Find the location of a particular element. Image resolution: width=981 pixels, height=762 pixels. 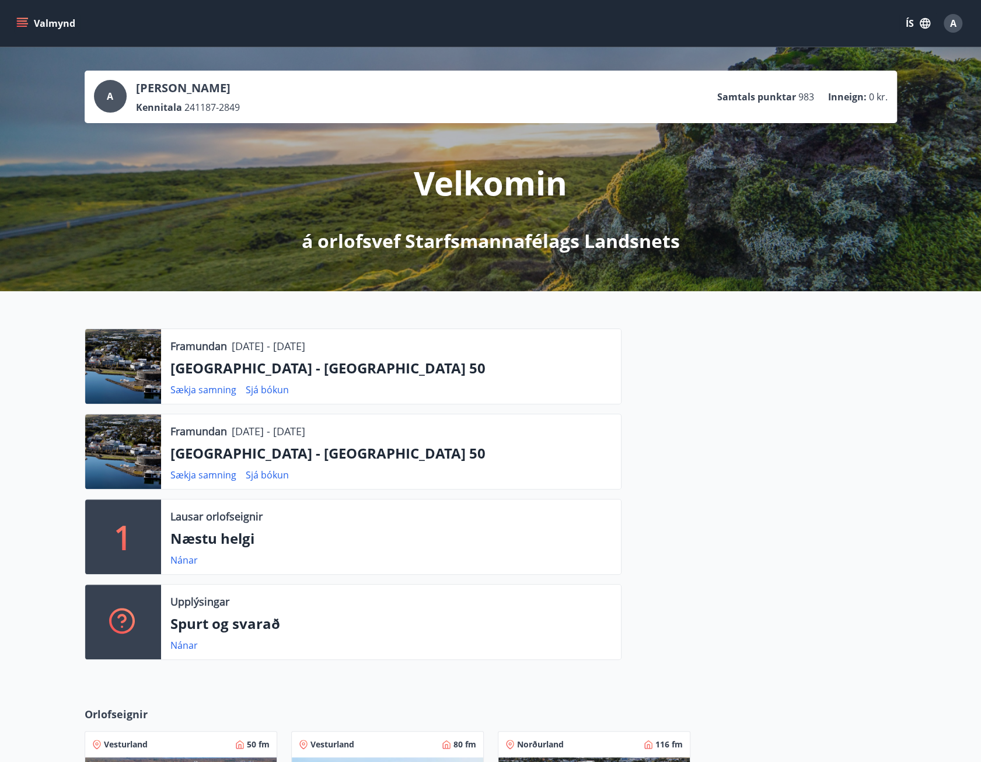

p: á orlofsvef Starfsmannafélags Landsnets is located at coordinates (491, 241).